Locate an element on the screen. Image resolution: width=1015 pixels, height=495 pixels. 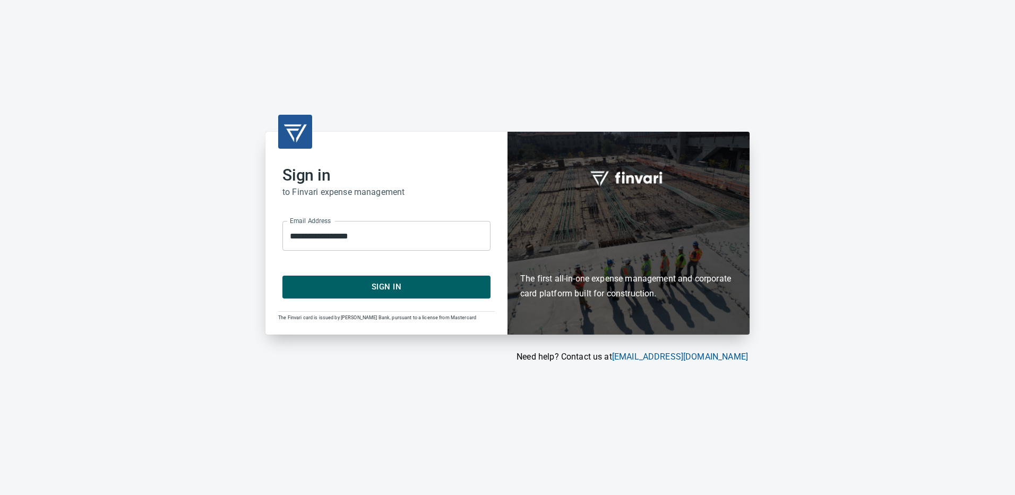
img: fullword_logo_white.png is located at coordinates (628, 177).